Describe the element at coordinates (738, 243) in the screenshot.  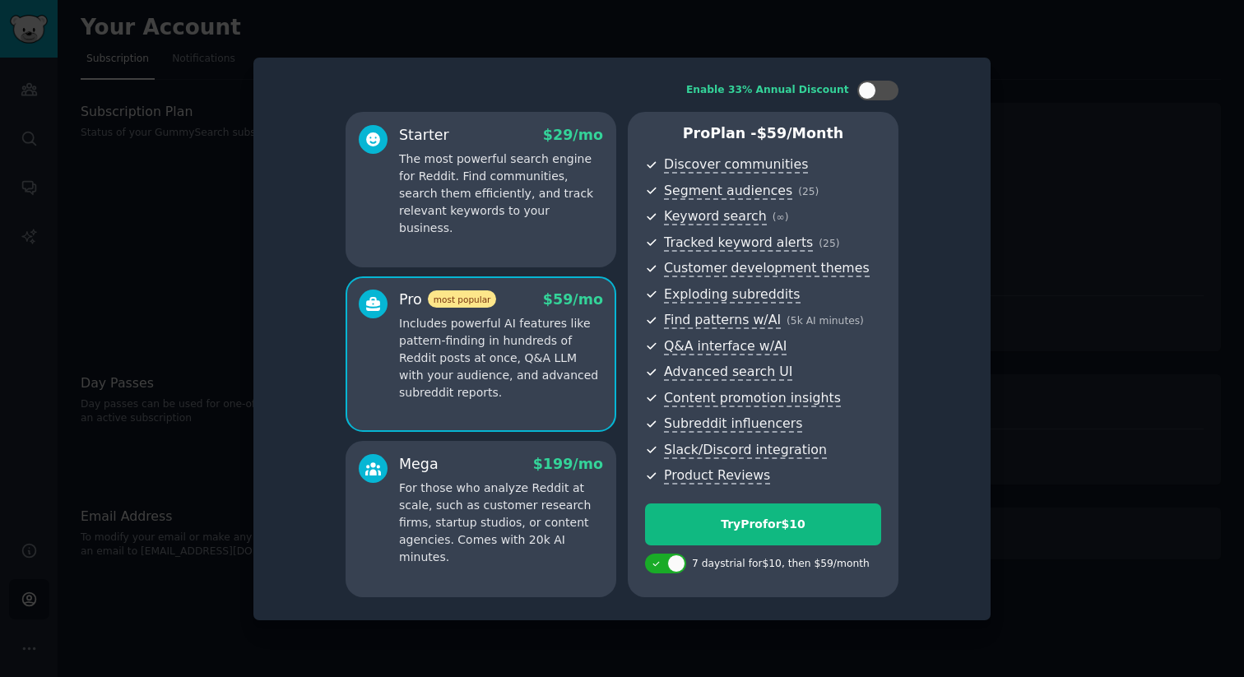
I see `span: Tracked keyword alerts` at that location.